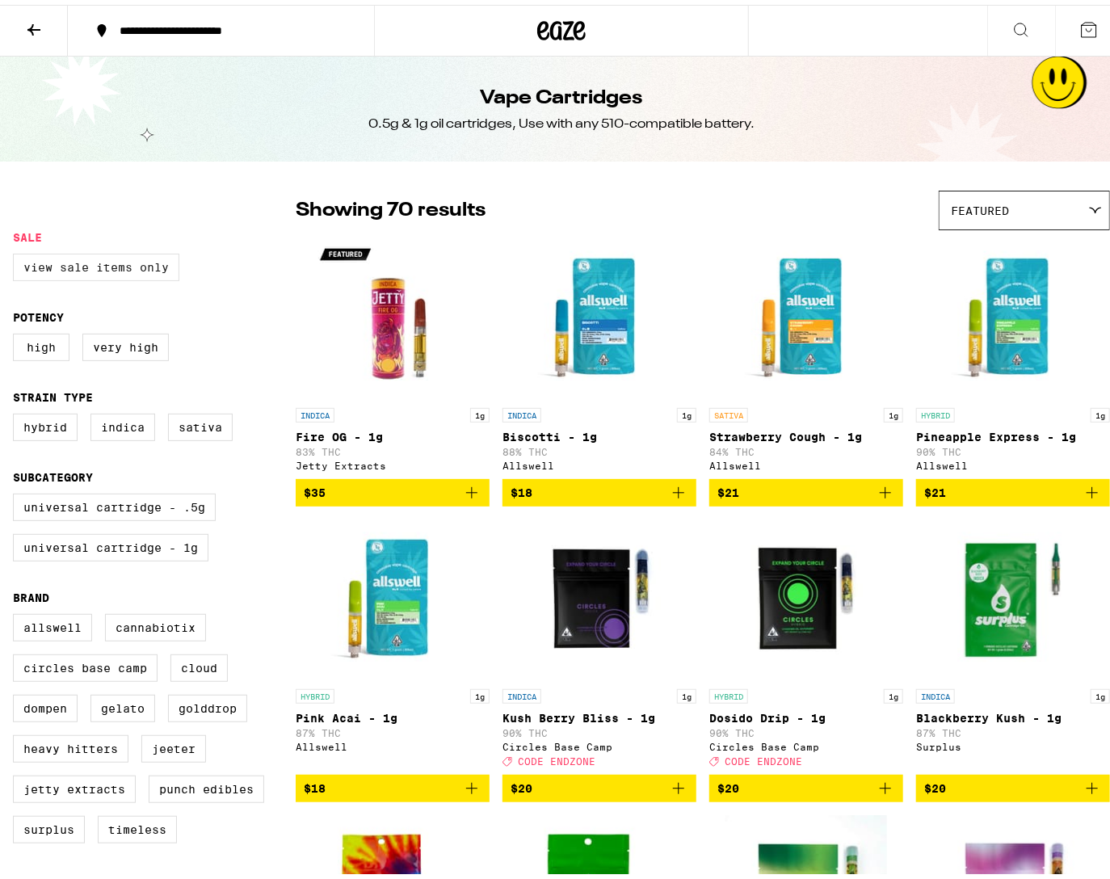 The image size is (1110, 879). I want to click on p: Pineapple Express - 1g, so click(1013, 432).